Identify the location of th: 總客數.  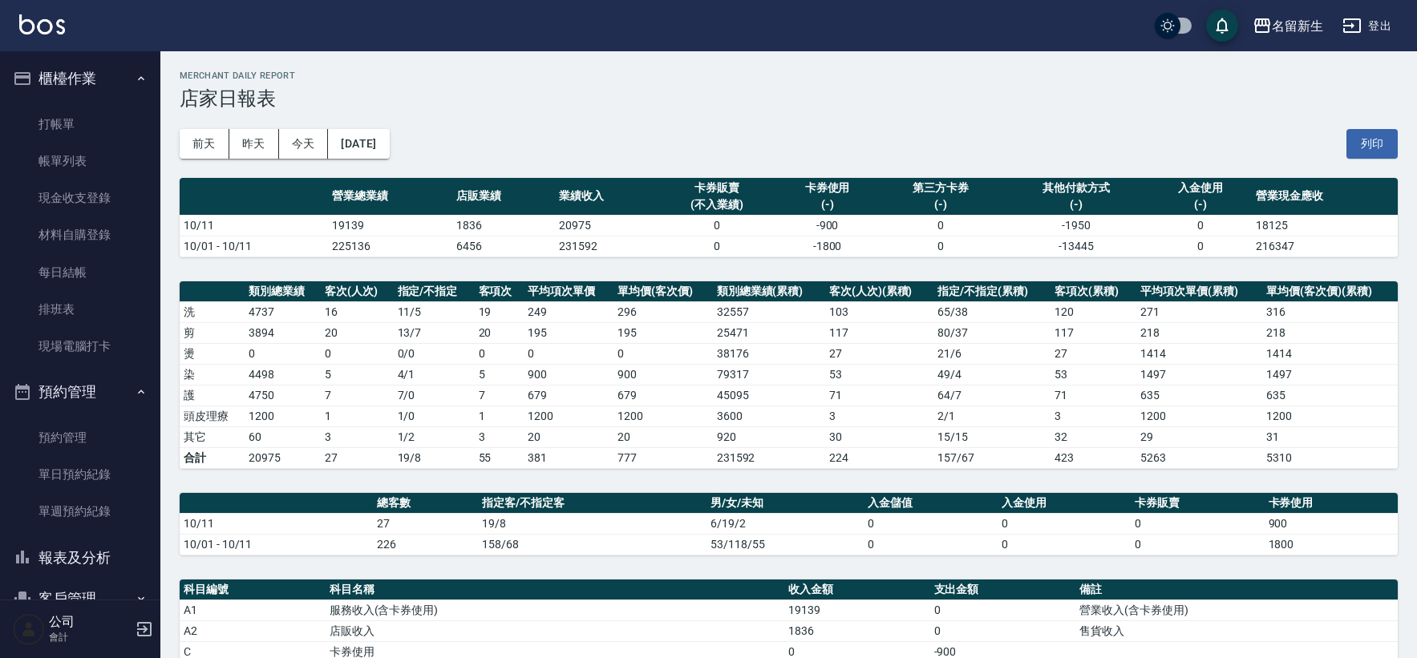
(425, 503).